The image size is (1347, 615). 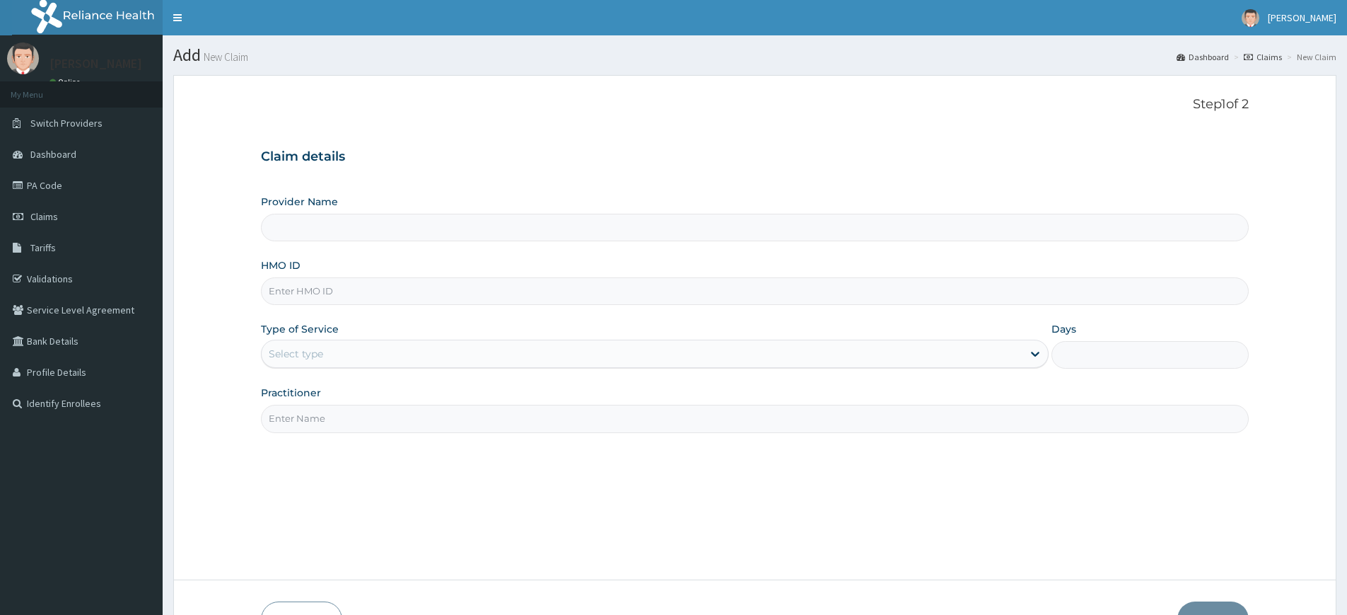 I want to click on span: Dashboard, so click(x=53, y=154).